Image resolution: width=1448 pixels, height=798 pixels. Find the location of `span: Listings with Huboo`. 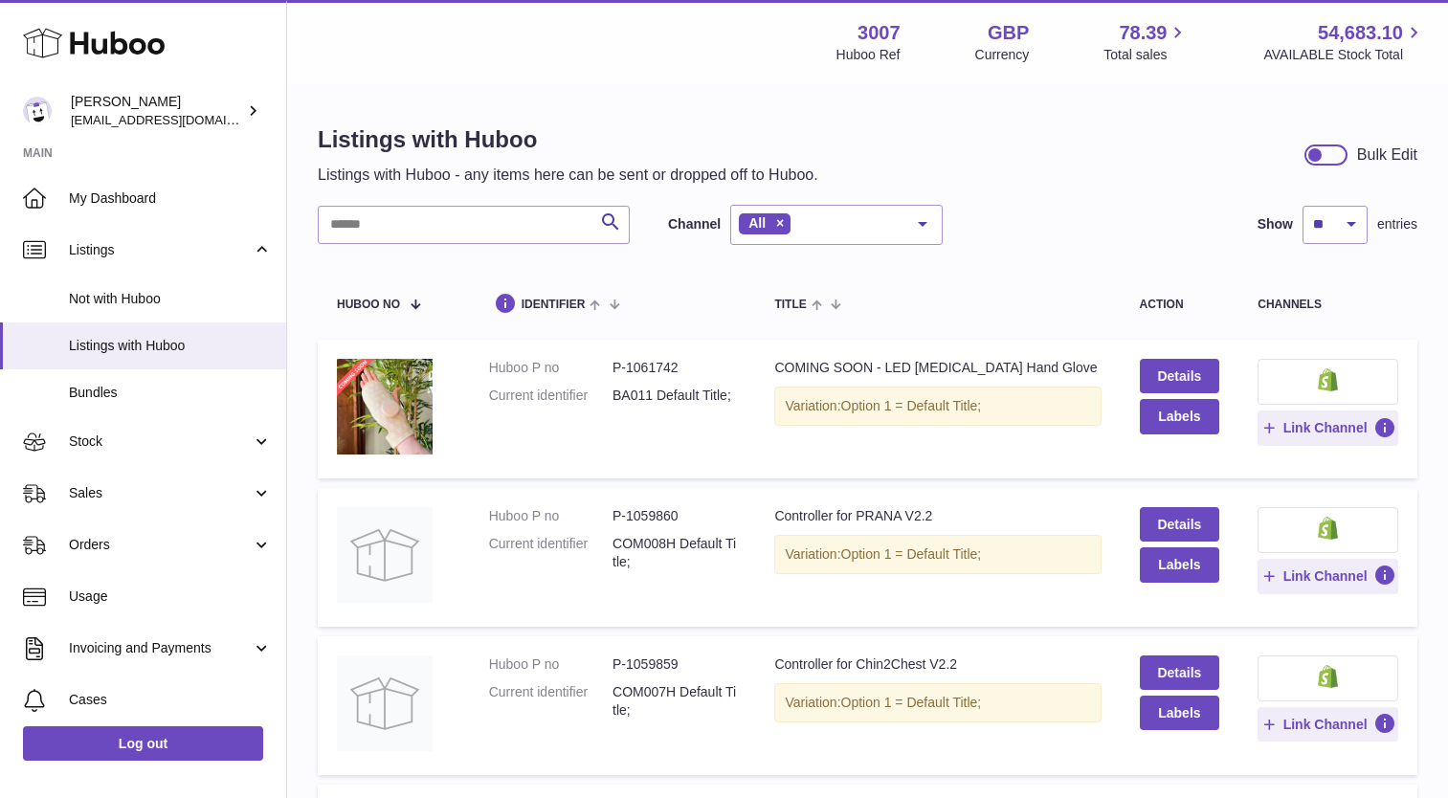

span: Listings with Huboo is located at coordinates (170, 345).